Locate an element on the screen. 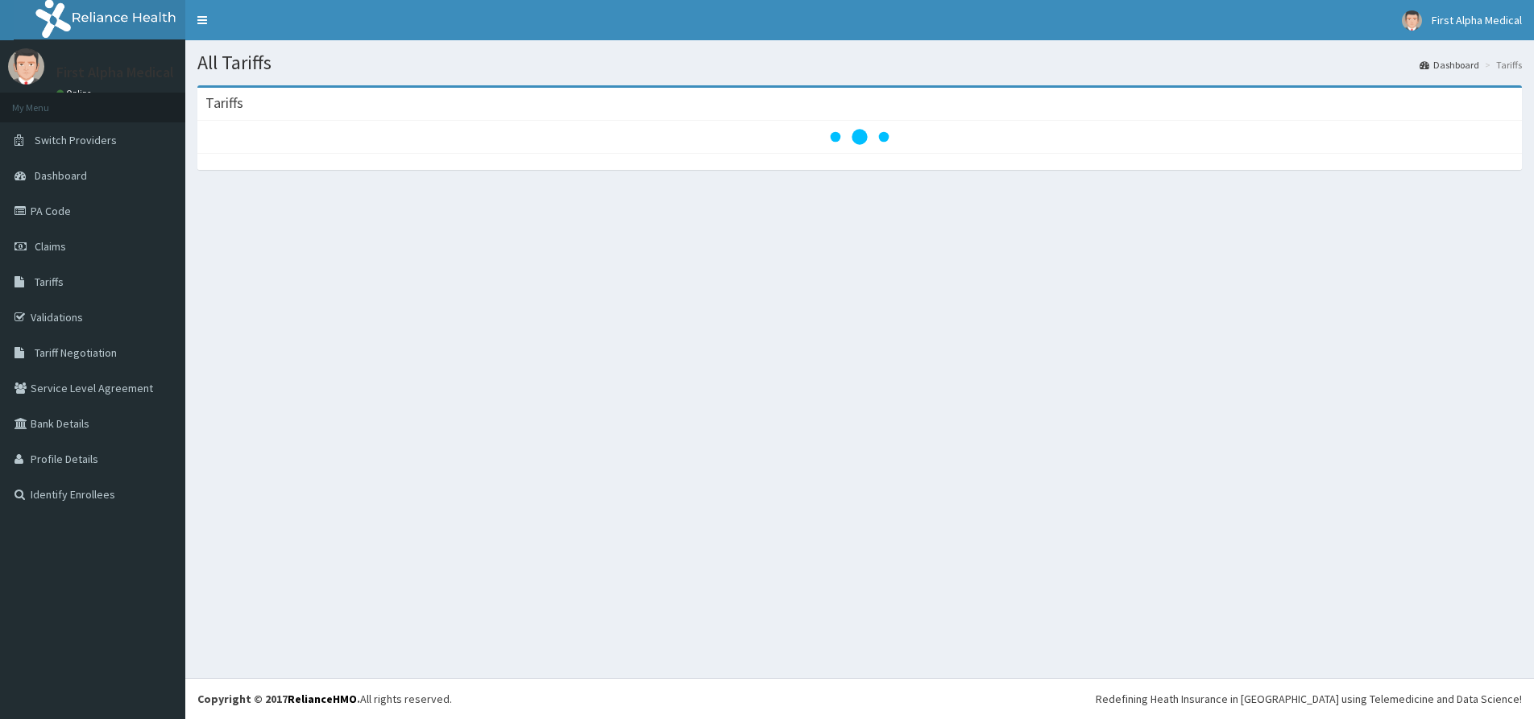 This screenshot has height=719, width=1534. p: First Alpha Medical is located at coordinates (115, 73).